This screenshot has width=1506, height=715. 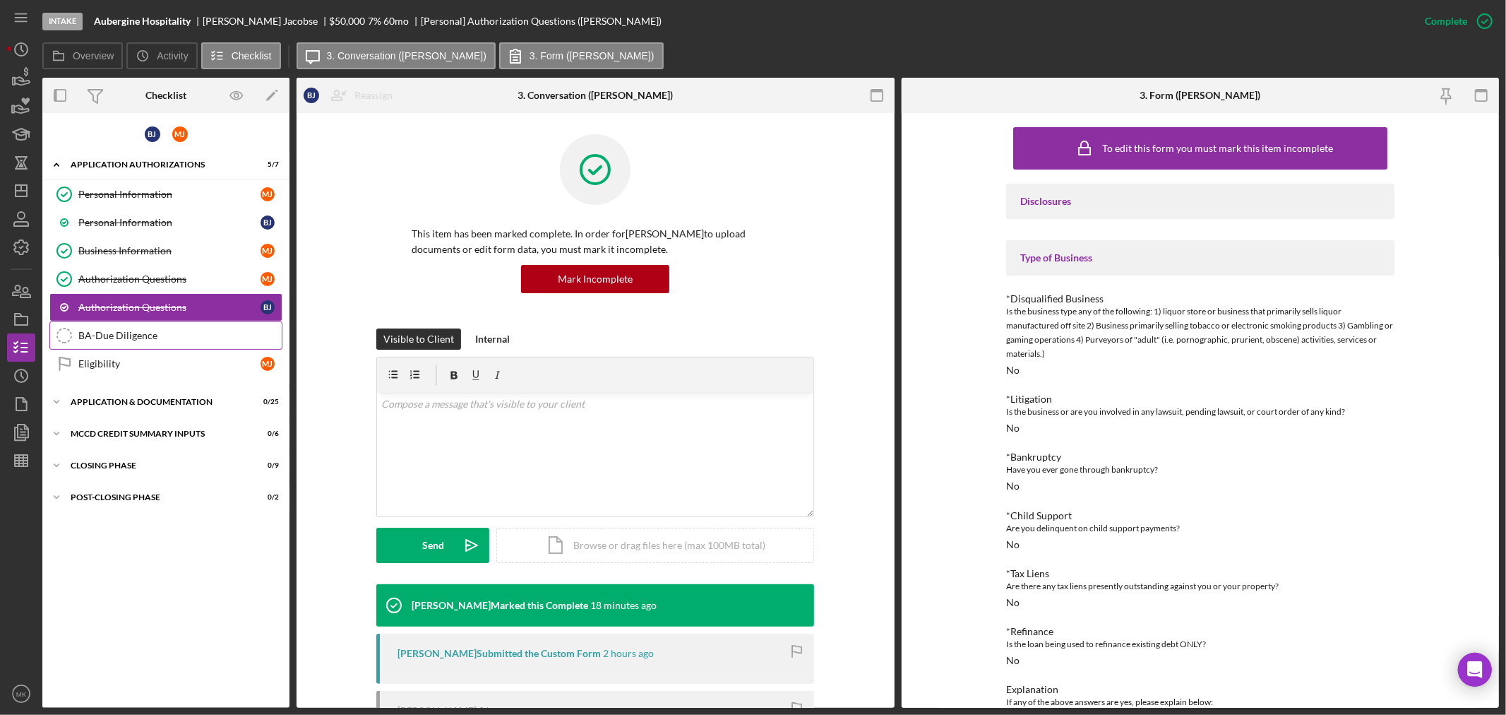 I want to click on div: Open Intercom Messenger, so click(x=1475, y=670).